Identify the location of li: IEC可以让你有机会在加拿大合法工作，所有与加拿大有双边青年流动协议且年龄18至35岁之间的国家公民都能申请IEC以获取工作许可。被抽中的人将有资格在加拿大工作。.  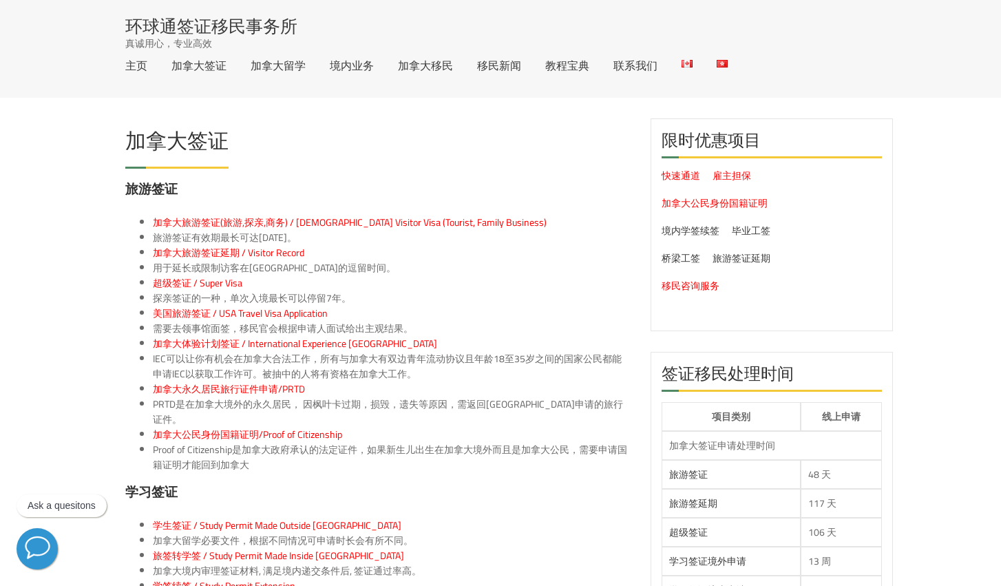
(391, 366).